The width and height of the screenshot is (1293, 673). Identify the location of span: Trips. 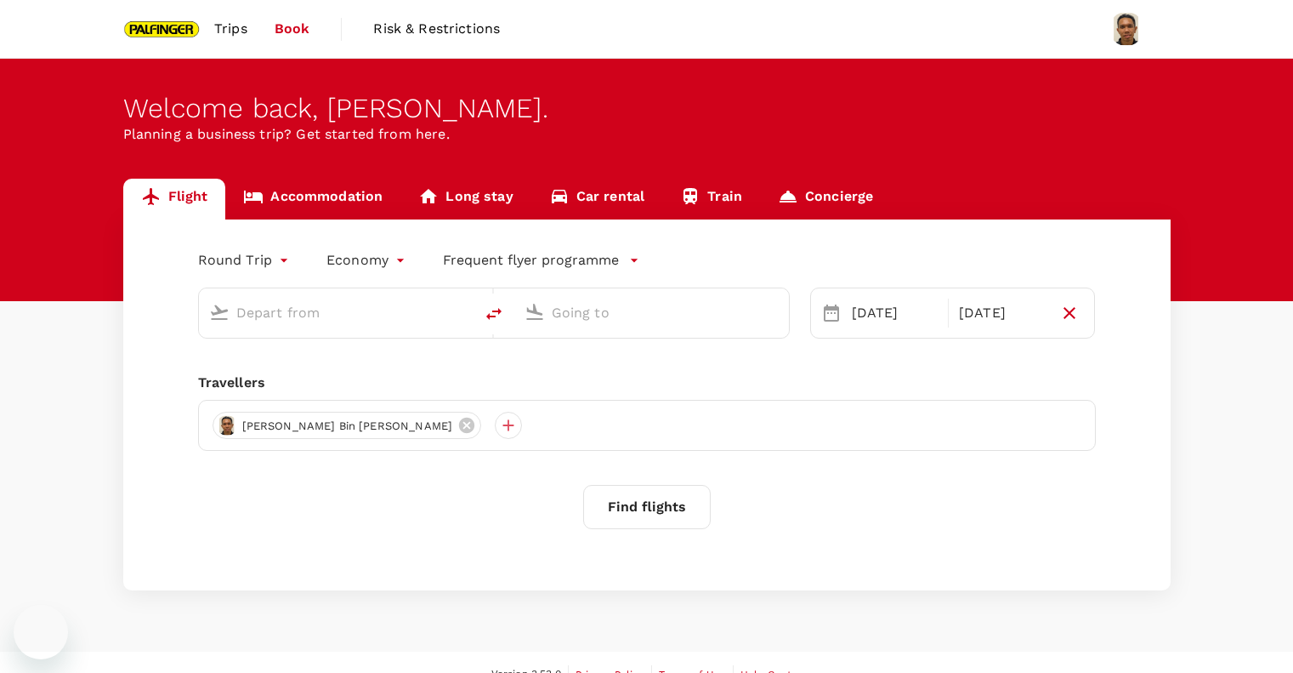
(230, 29).